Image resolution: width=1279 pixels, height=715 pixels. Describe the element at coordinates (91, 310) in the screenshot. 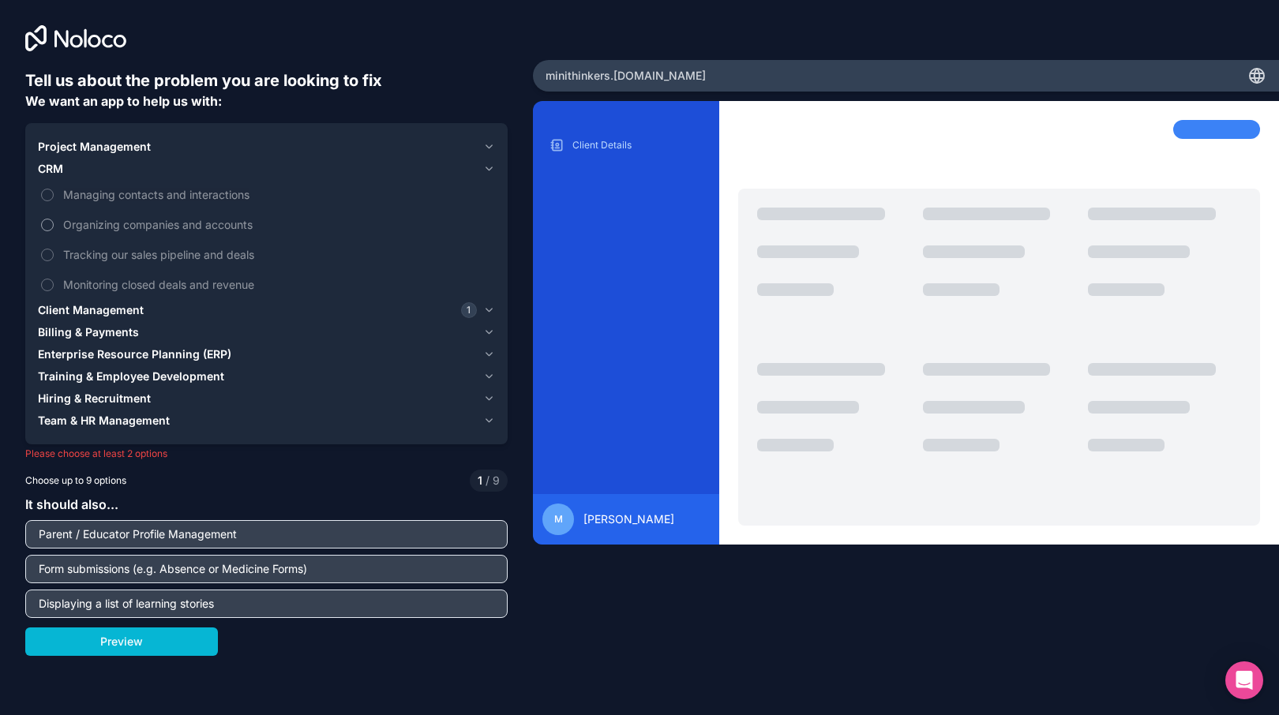

I see `span: Client Management` at that location.